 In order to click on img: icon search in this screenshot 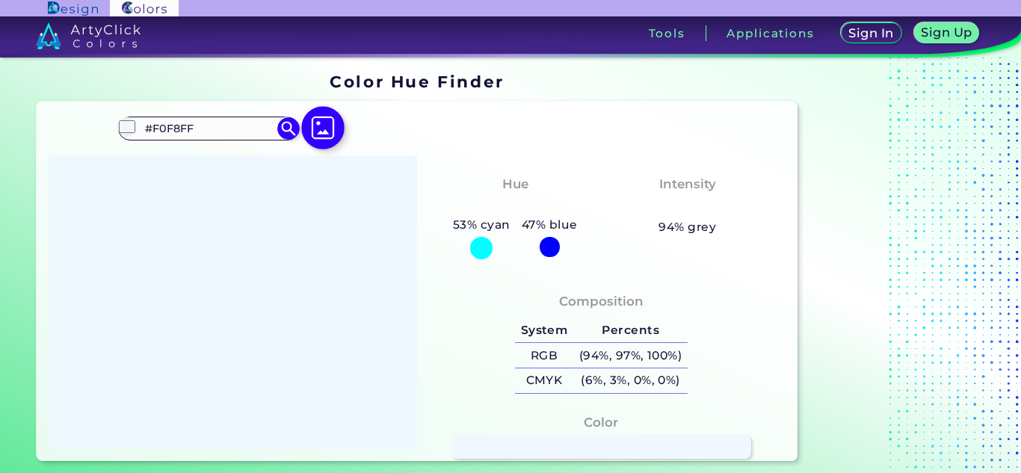, I will do `click(288, 129)`.